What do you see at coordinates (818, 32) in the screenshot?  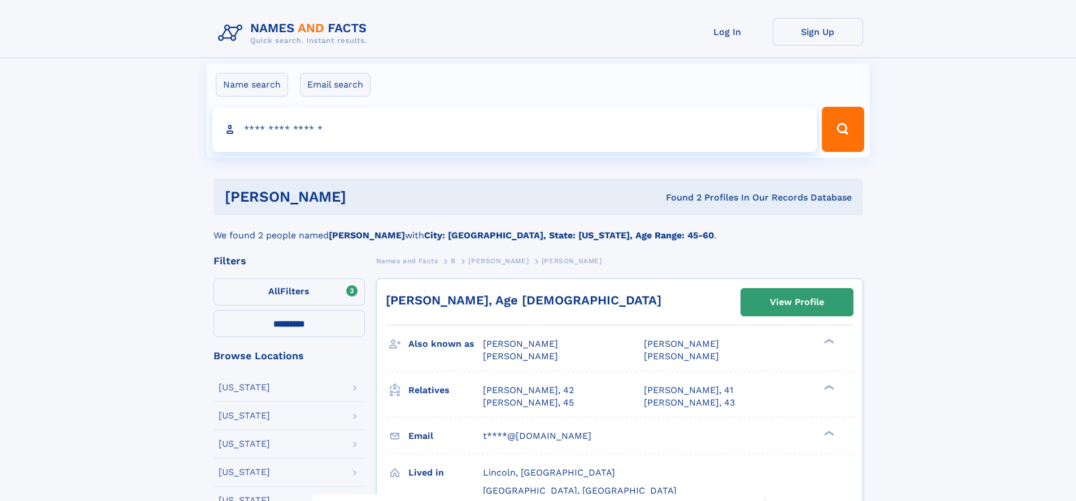 I see `a: Sign Up` at bounding box center [818, 32].